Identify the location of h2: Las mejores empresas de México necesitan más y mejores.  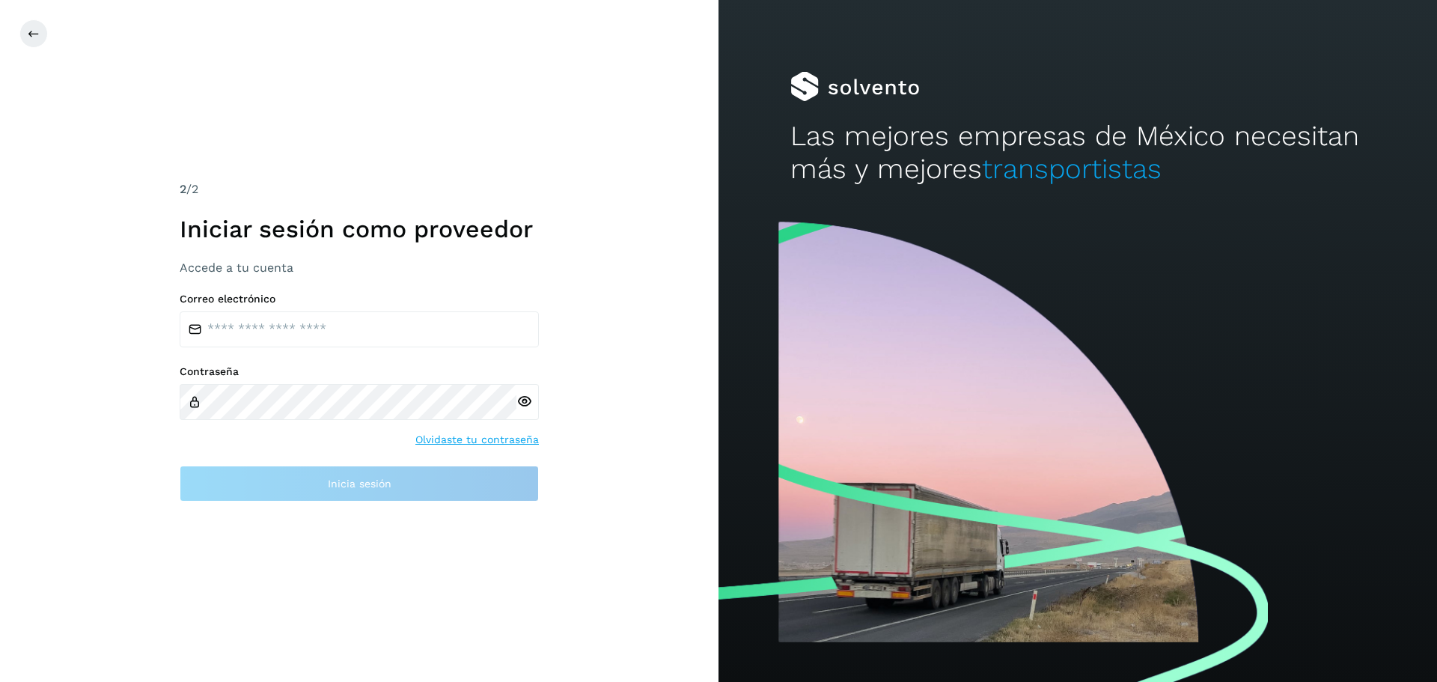
(1078, 153).